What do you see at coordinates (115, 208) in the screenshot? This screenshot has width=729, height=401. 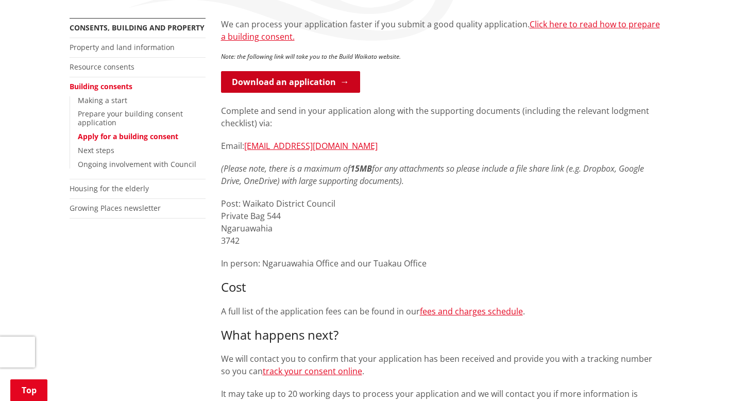 I see `a: Growing Places newsletter` at bounding box center [115, 208].